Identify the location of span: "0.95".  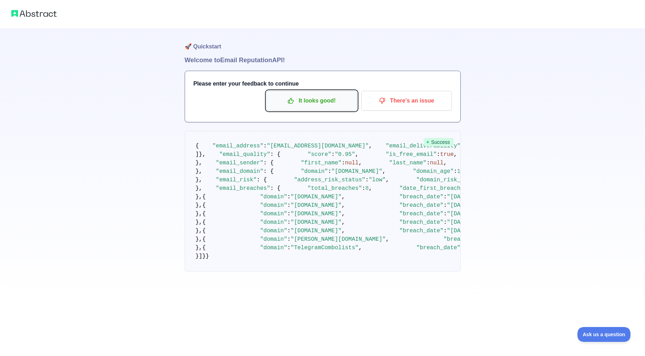
(345, 155).